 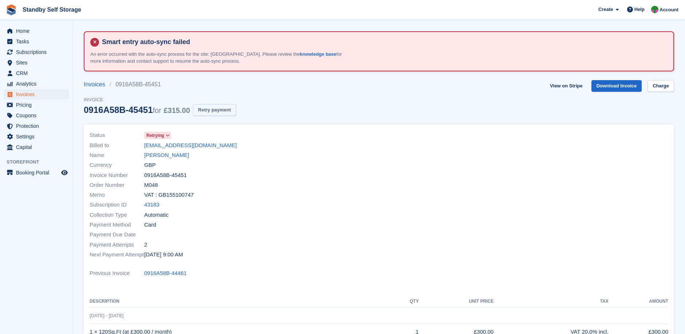 I want to click on span: Billed to, so click(x=117, y=145).